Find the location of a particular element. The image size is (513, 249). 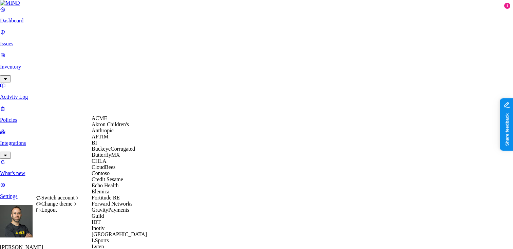

span: Akron Children's is located at coordinates (110, 124).